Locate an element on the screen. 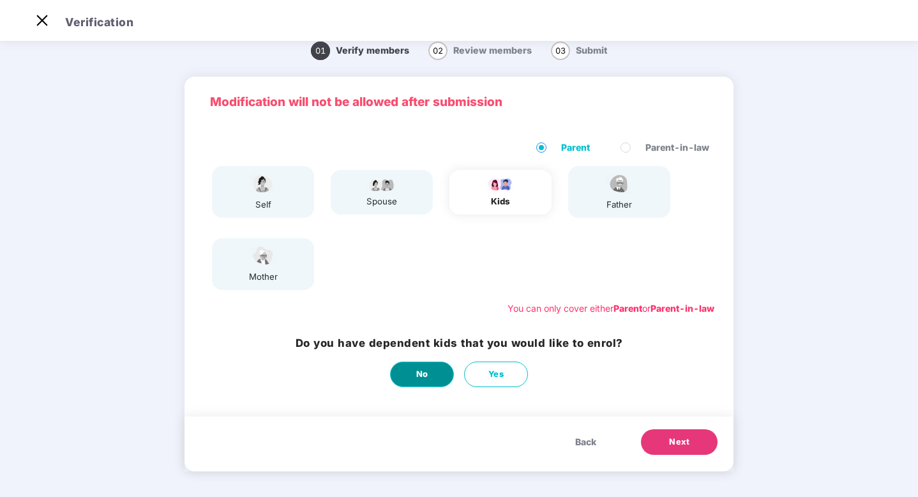 The width and height of the screenshot is (918, 497). img: svg+xml;base64,PHN2ZyB4bWxucz0iaHR0cDovL3d3dy53My5vcmcvMjAwMC9zdmciIHdpZHRoPSI1NCIgaGVpZ2h0PSIzOC... is located at coordinates (263, 255).